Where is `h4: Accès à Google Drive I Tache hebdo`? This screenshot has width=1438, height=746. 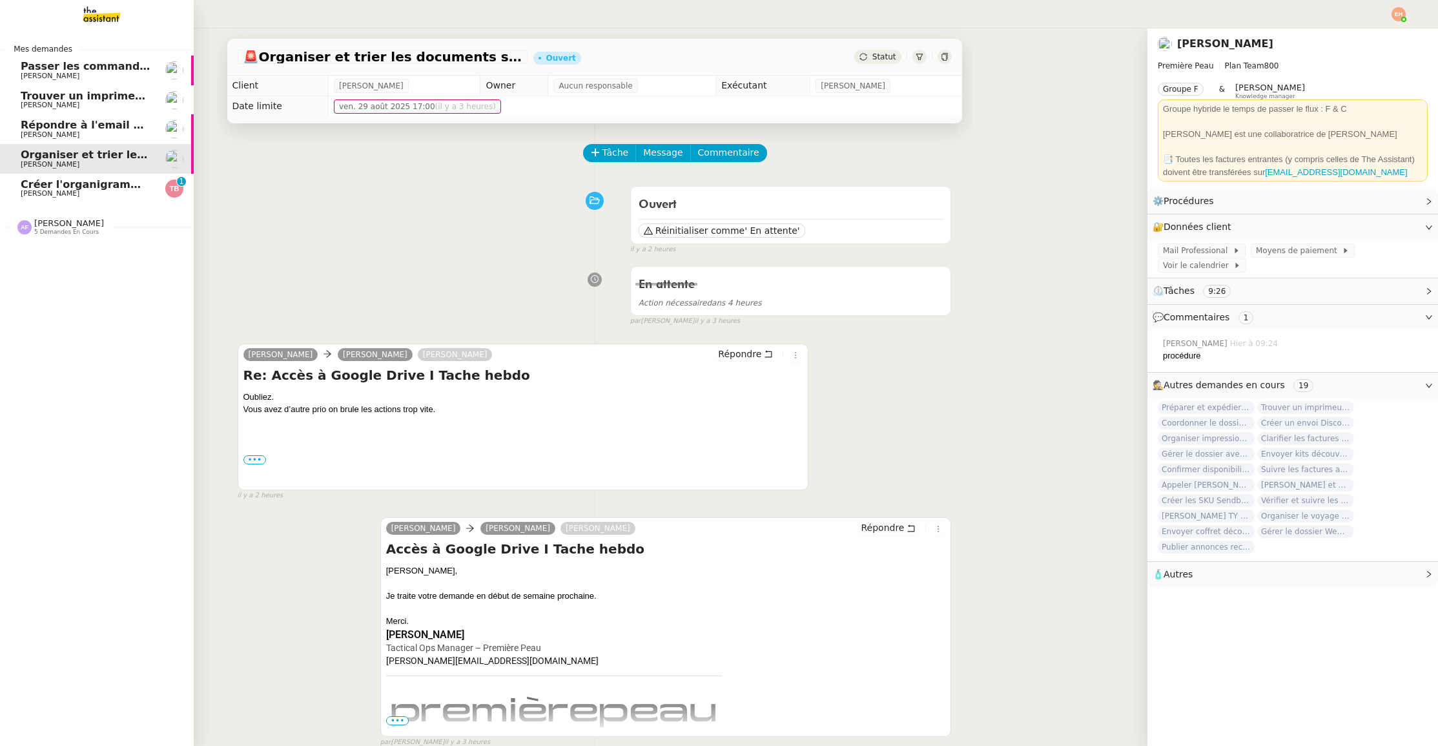 h4: Accès à Google Drive I Tache hebdo is located at coordinates (666, 549).